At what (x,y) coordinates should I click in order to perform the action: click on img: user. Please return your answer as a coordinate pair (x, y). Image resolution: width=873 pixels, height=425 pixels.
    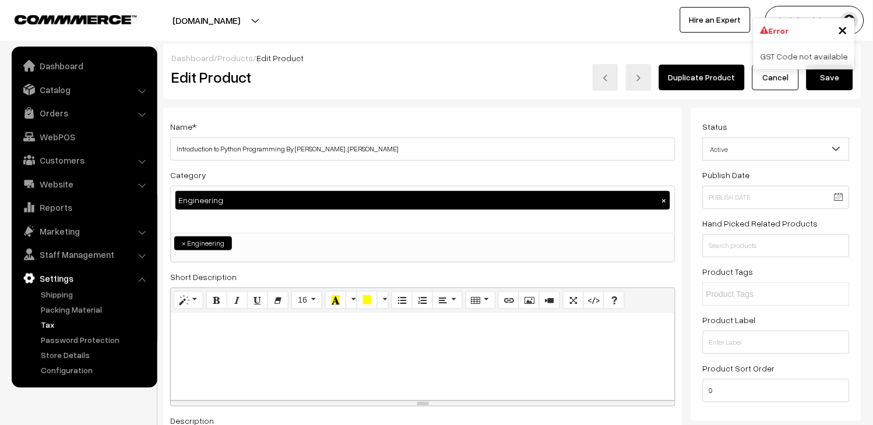
    Looking at the image, I should click on (850, 20).